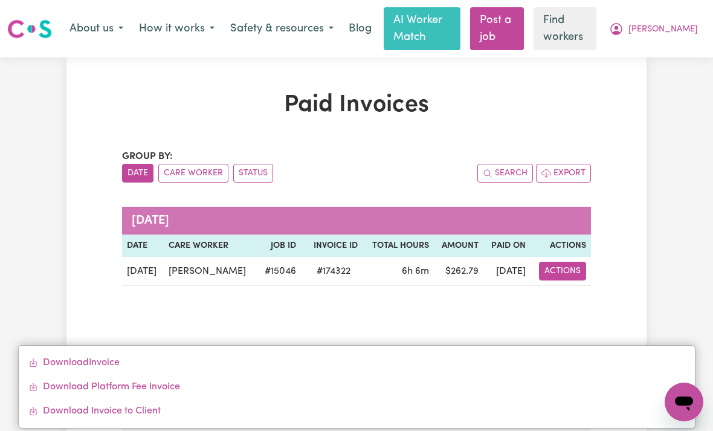  I want to click on img: Careseekers logo, so click(30, 29).